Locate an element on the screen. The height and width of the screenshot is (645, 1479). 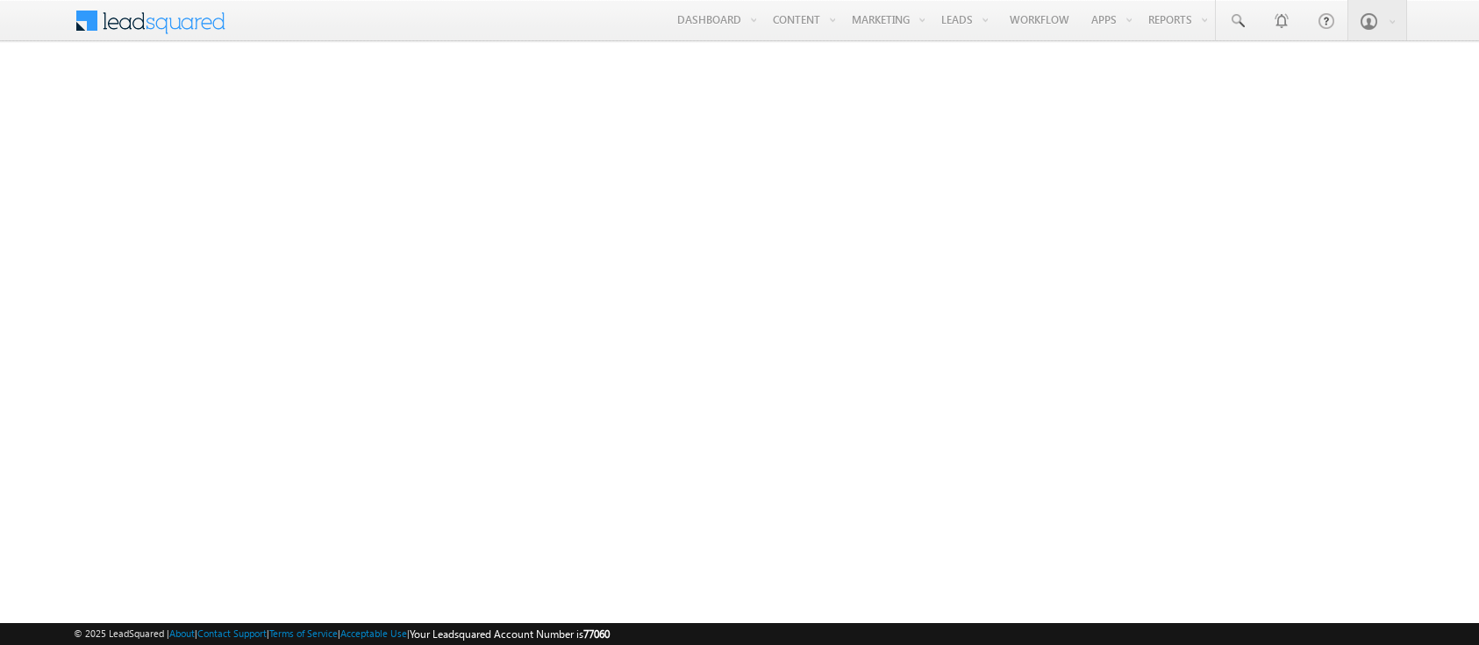
span: © 2025 LeadSquared | | | | | is located at coordinates (341, 633).